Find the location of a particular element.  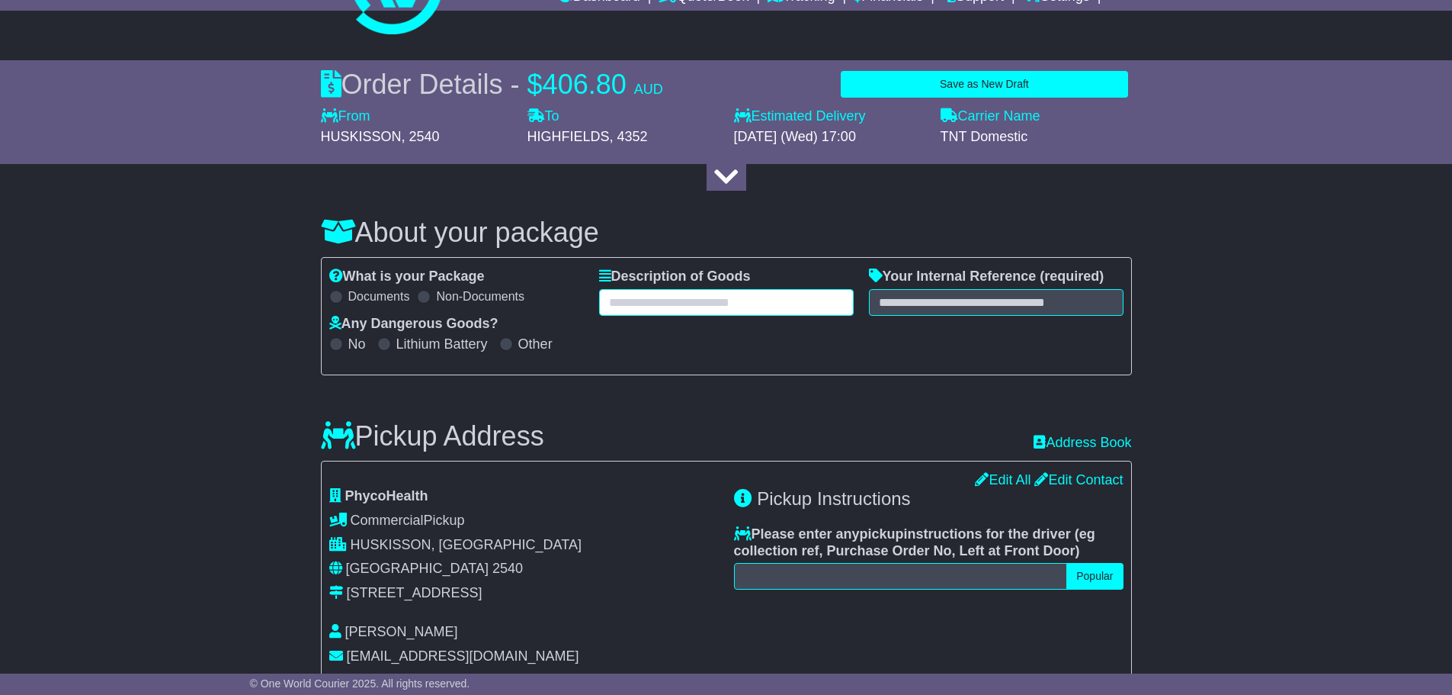

span: 406.80 is located at coordinates (585, 84).